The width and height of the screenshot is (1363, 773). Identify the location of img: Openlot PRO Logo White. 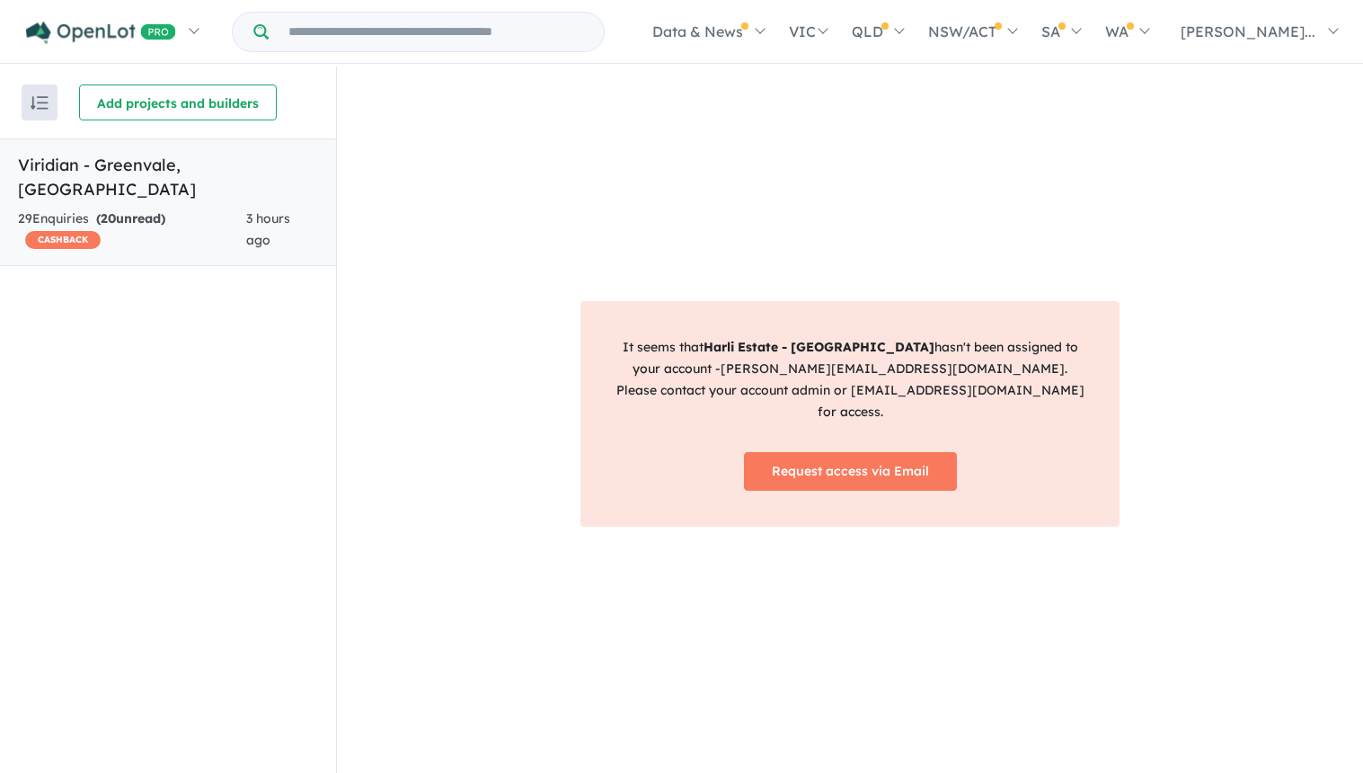
(101, 32).